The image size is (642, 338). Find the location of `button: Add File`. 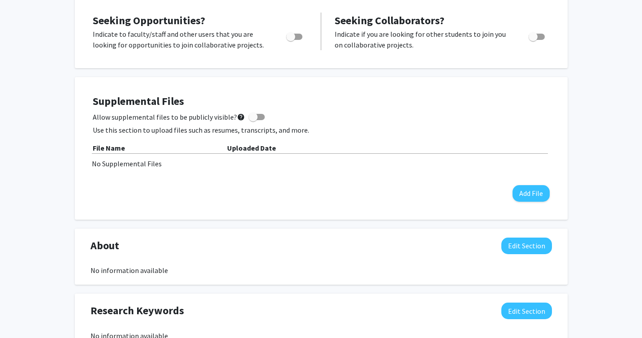

button: Add File is located at coordinates (531, 193).